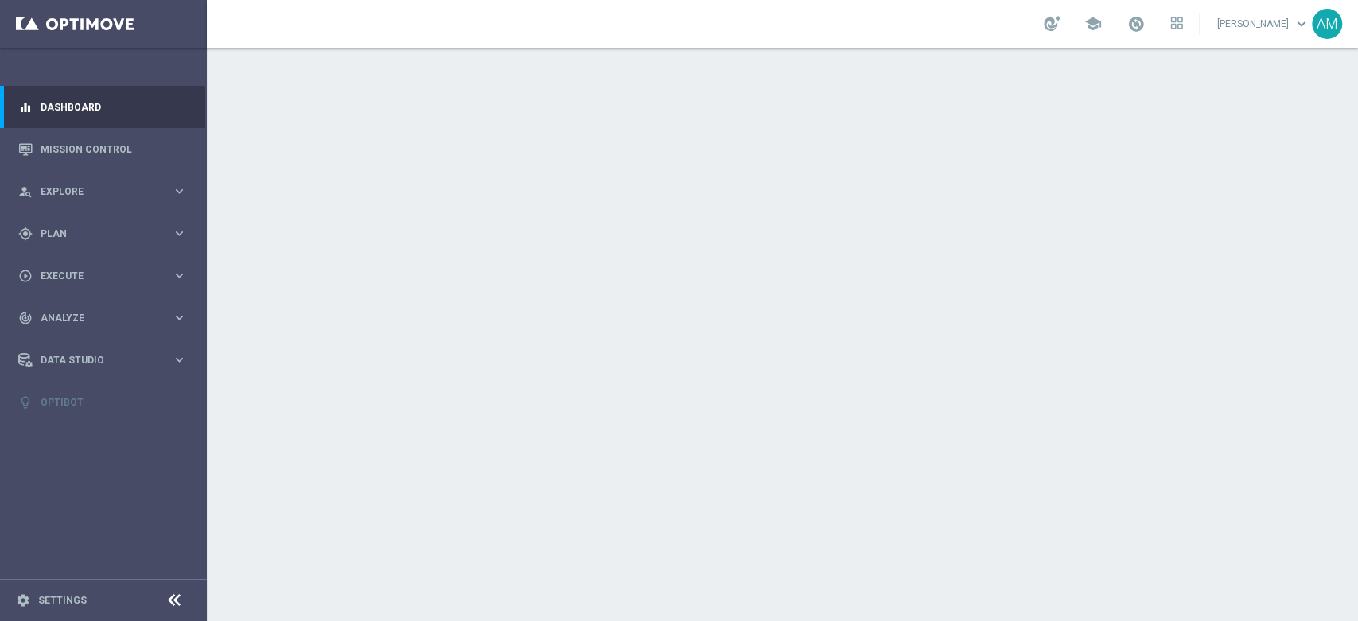 The width and height of the screenshot is (1358, 621). I want to click on span: Data Studio, so click(106, 360).